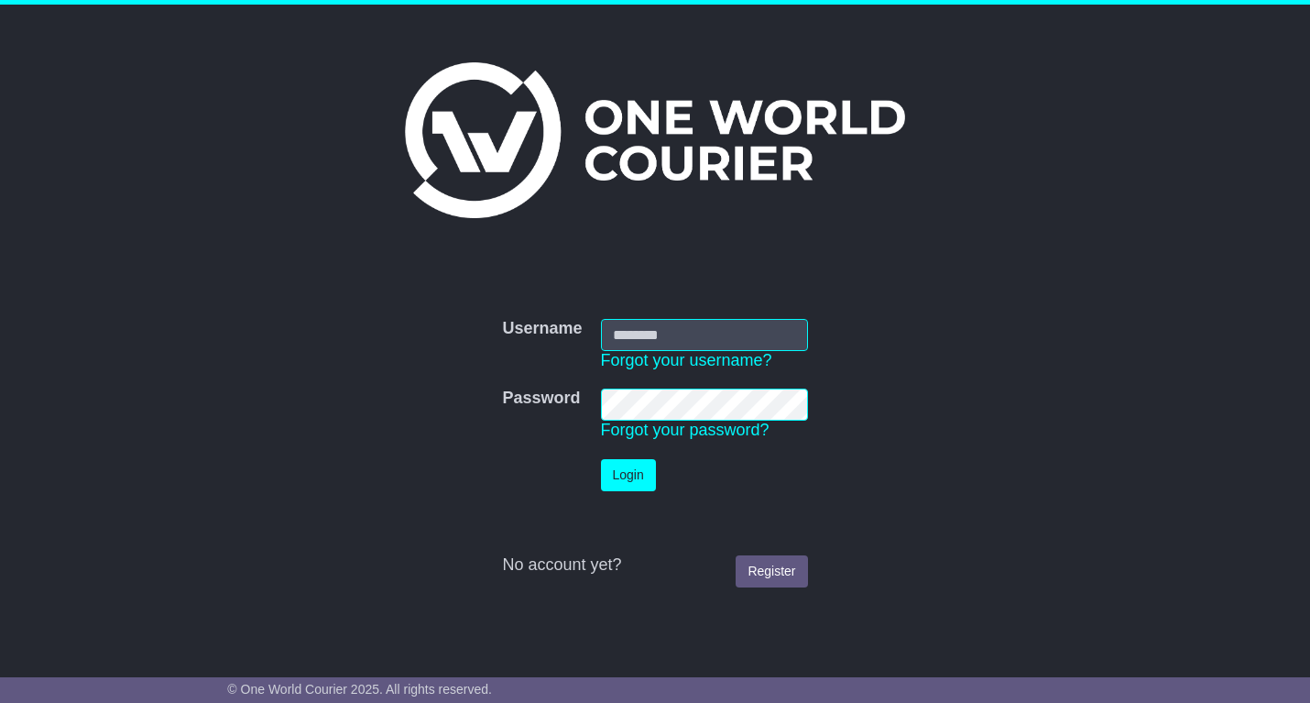  What do you see at coordinates (686, 360) in the screenshot?
I see `a: Forgot your username?` at bounding box center [686, 360].